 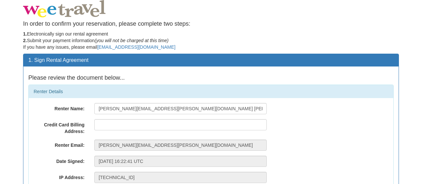 I want to click on div: Renter Details, so click(x=211, y=92).